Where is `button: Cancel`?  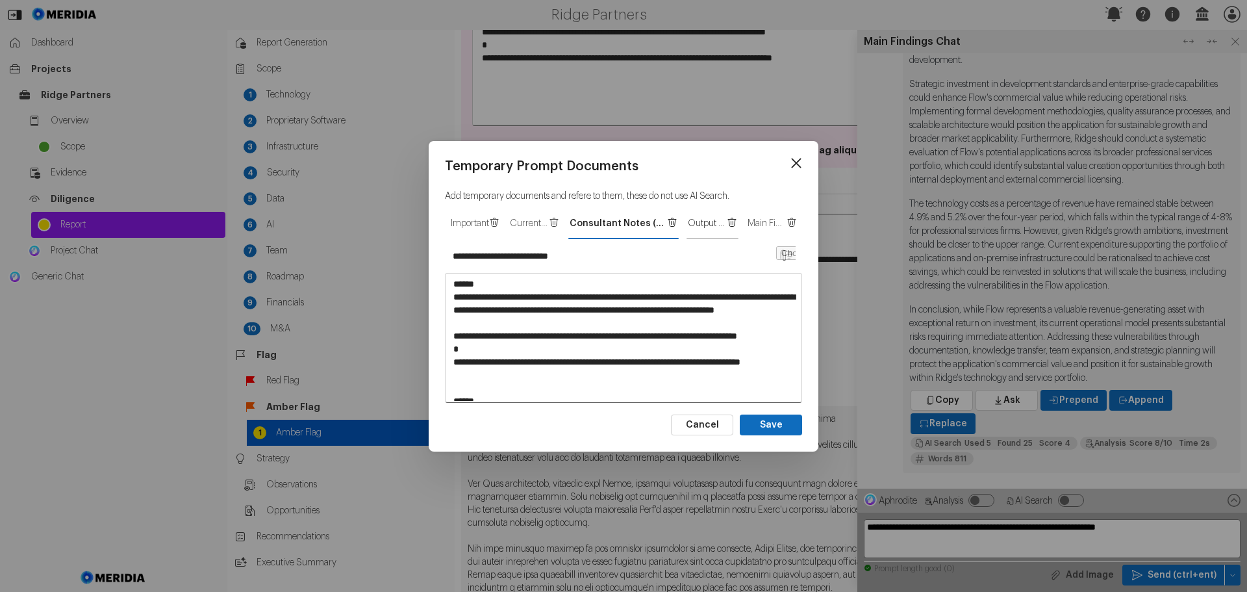 button: Cancel is located at coordinates (702, 425).